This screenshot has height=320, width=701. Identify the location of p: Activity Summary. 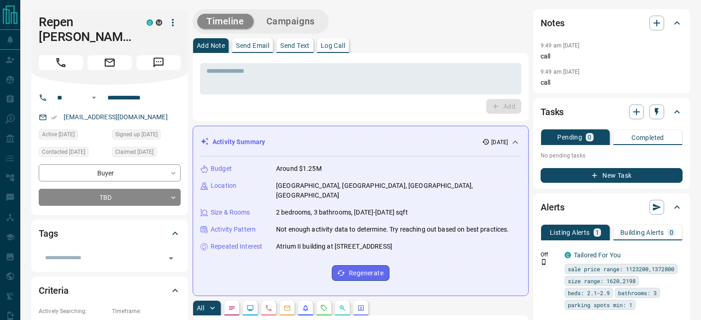
(239, 142).